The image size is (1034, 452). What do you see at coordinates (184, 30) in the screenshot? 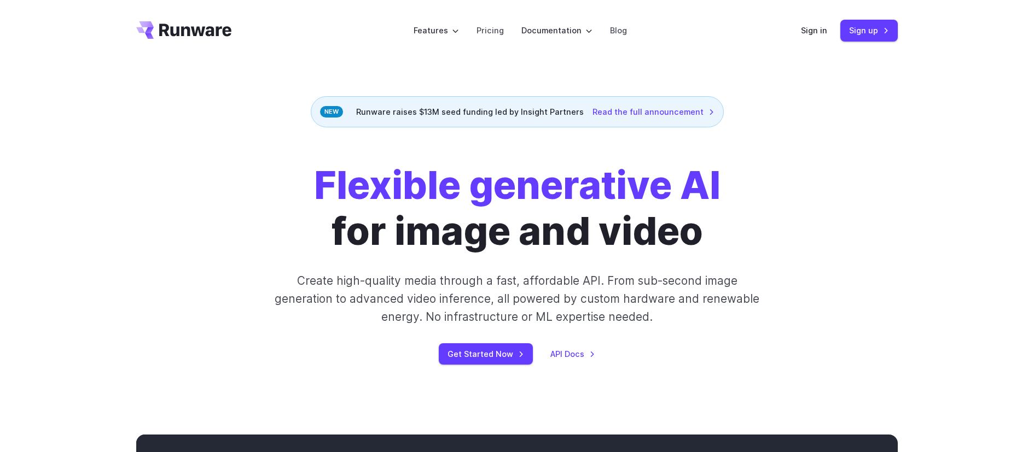
I see `a: Go to /` at bounding box center [184, 30].